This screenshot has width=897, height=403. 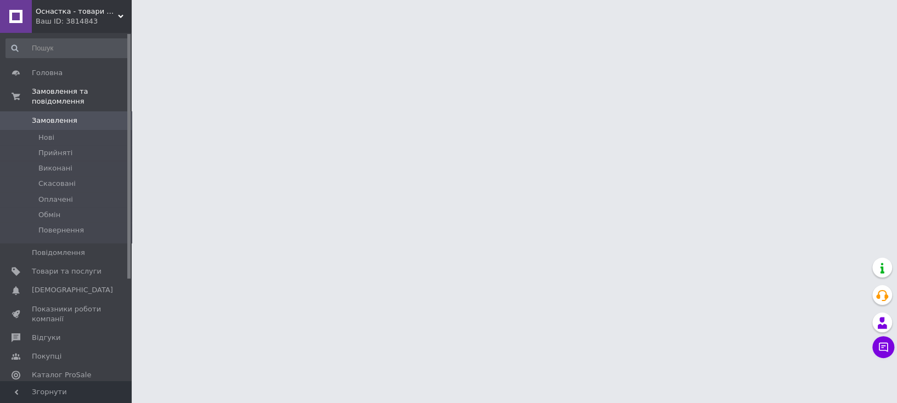 I want to click on span: Нові, so click(x=46, y=138).